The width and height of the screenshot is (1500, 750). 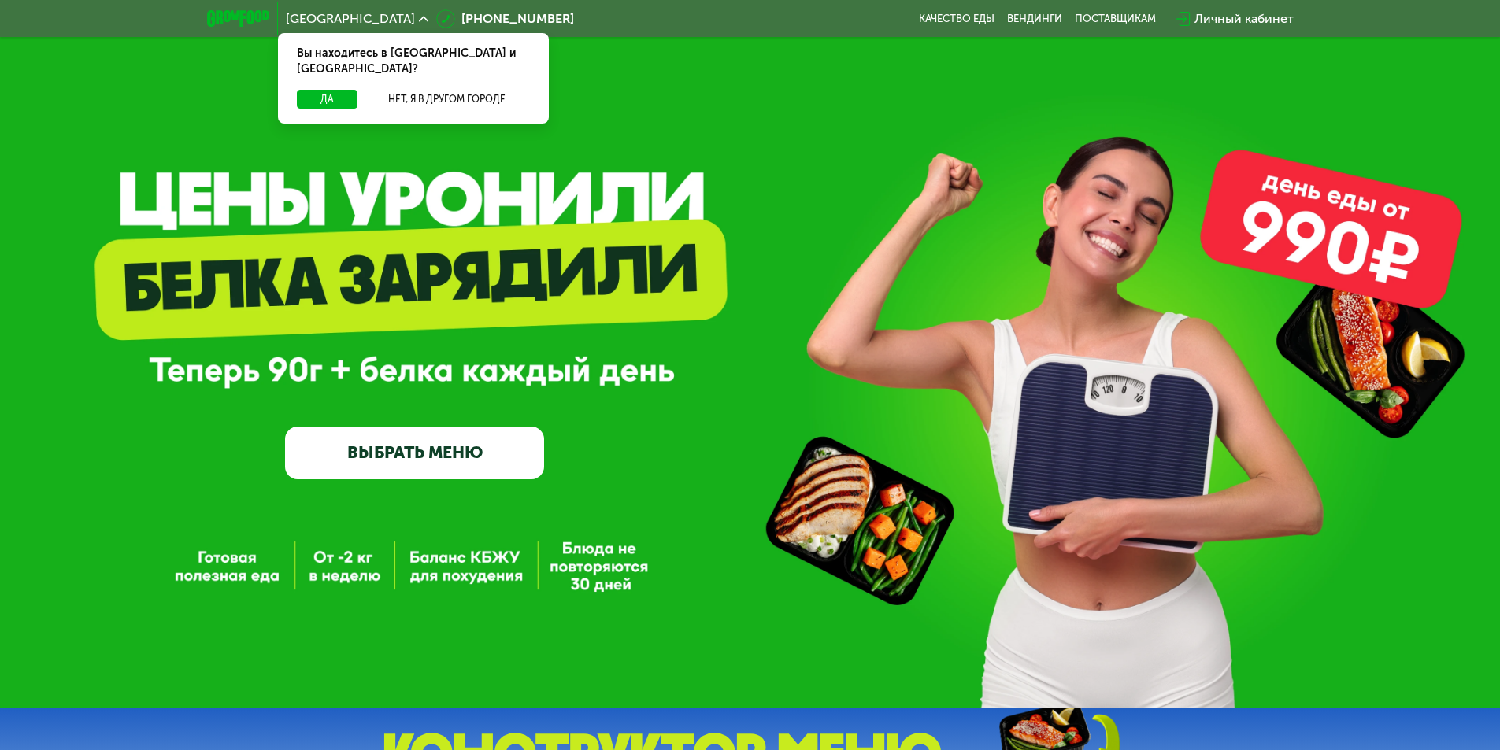 What do you see at coordinates (446, 99) in the screenshot?
I see `button: Нет, я в другом городе` at bounding box center [446, 99].